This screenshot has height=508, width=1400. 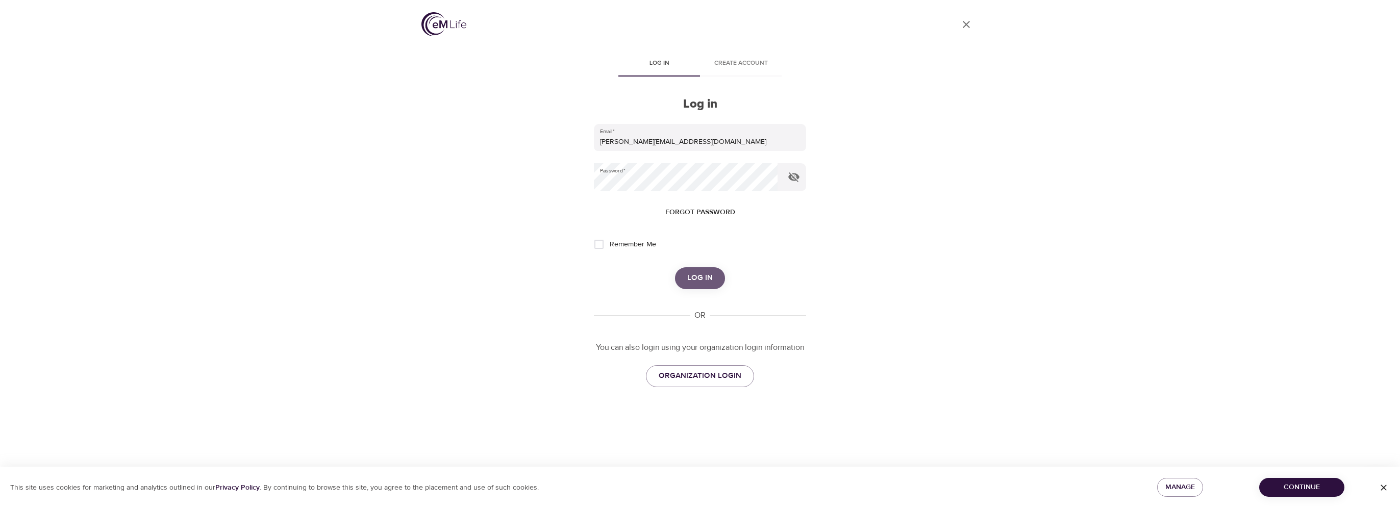 I want to click on a: close, so click(x=966, y=24).